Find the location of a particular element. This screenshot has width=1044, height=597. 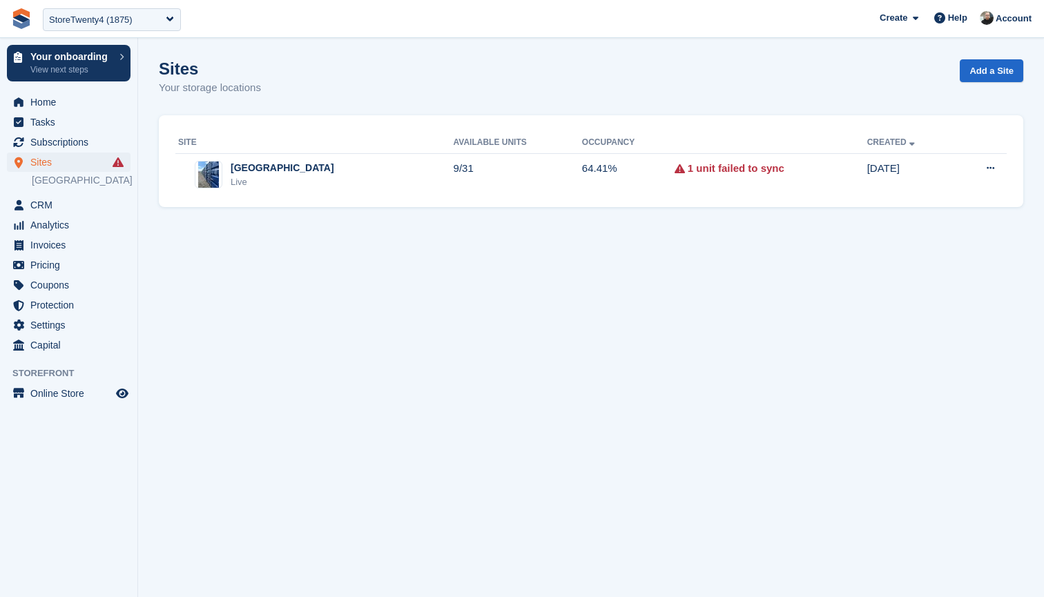

th: Occupancy is located at coordinates (628, 143).